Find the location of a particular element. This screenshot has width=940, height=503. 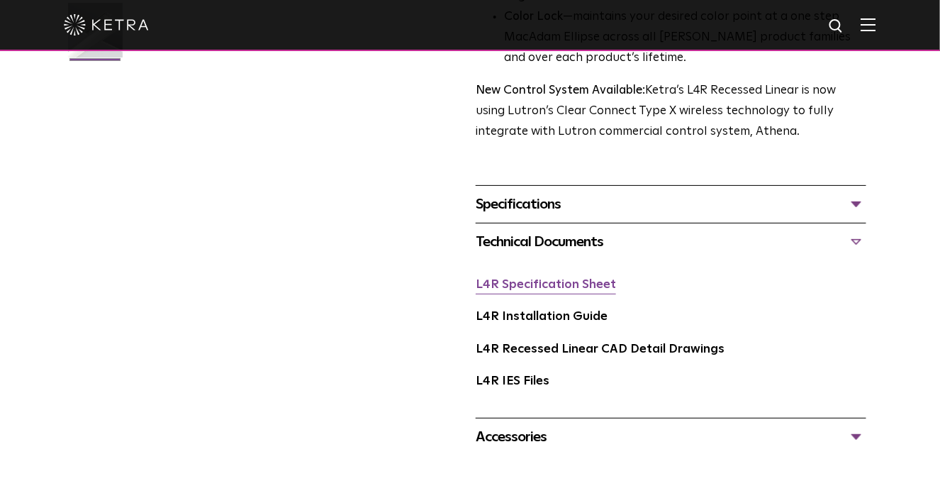

div: Technical Documents is located at coordinates (671, 242).